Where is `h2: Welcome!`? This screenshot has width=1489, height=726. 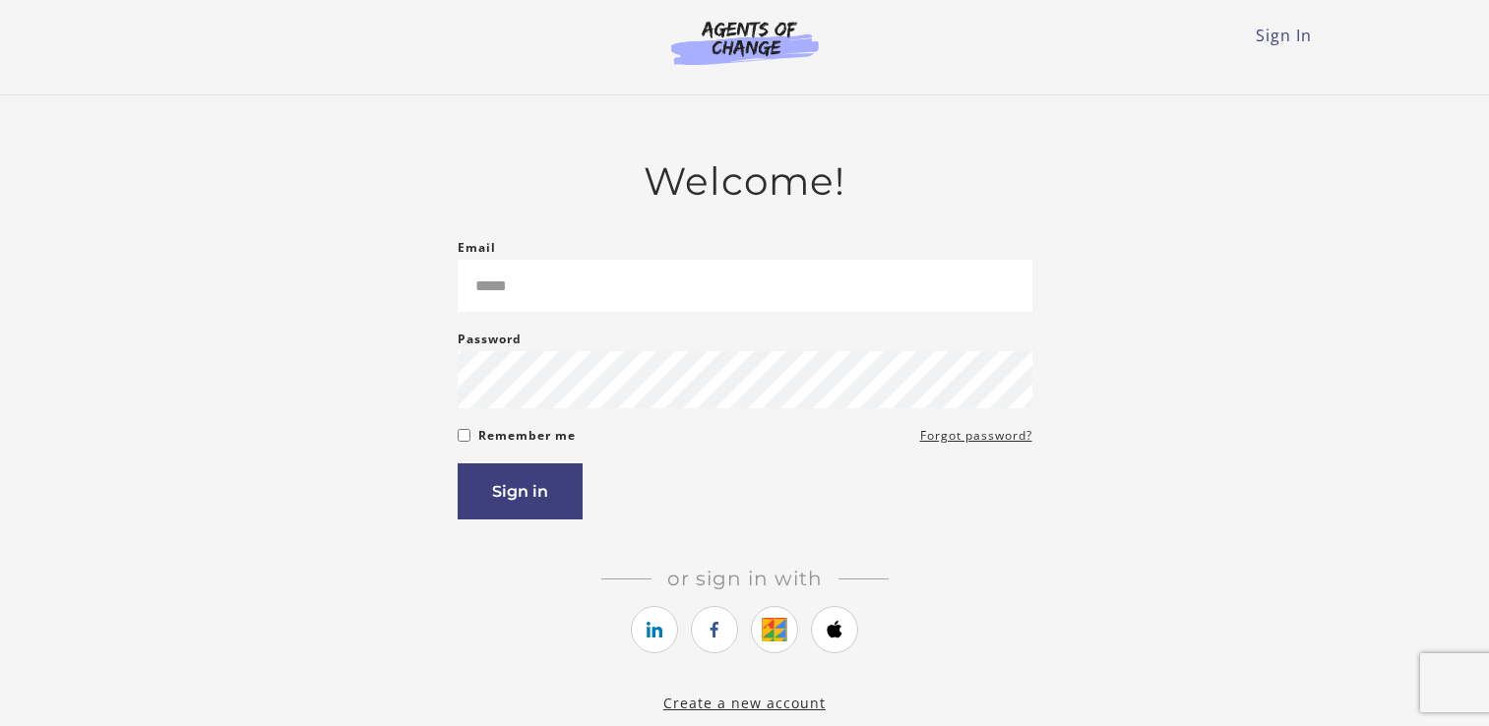
h2: Welcome! is located at coordinates (745, 181).